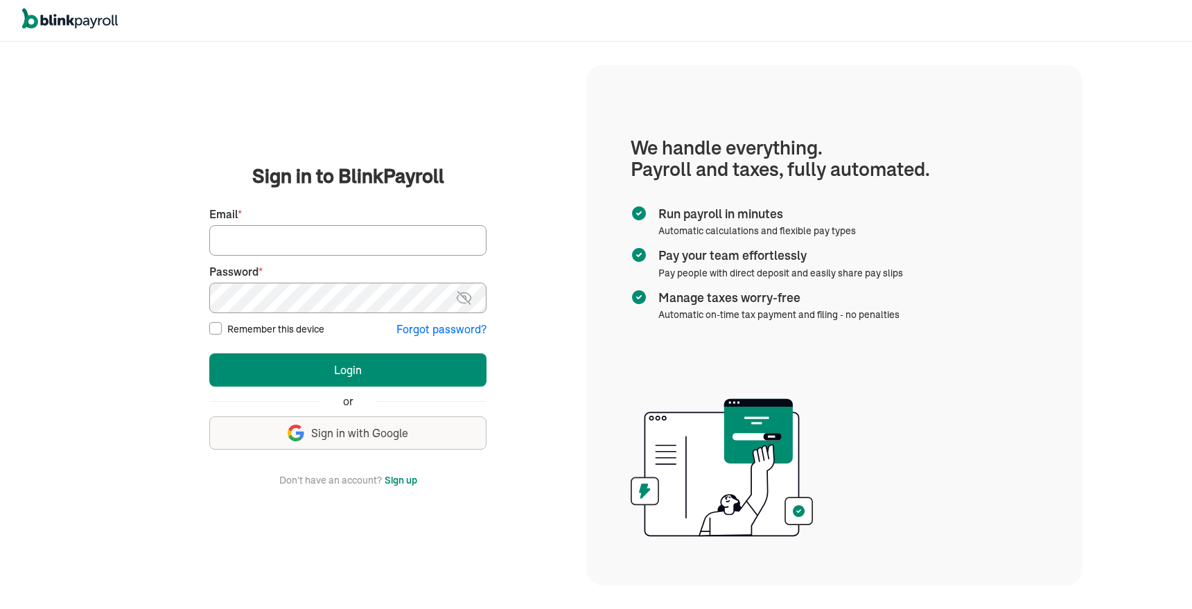 Image resolution: width=1192 pixels, height=609 pixels. What do you see at coordinates (776, 298) in the screenshot?
I see `span: Manage taxes worry-free` at bounding box center [776, 298].